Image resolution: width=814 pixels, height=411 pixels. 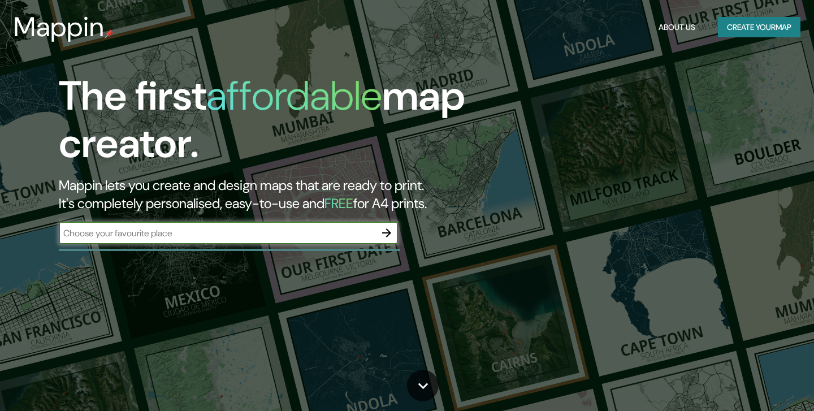 I want to click on h1: affordable, so click(x=294, y=96).